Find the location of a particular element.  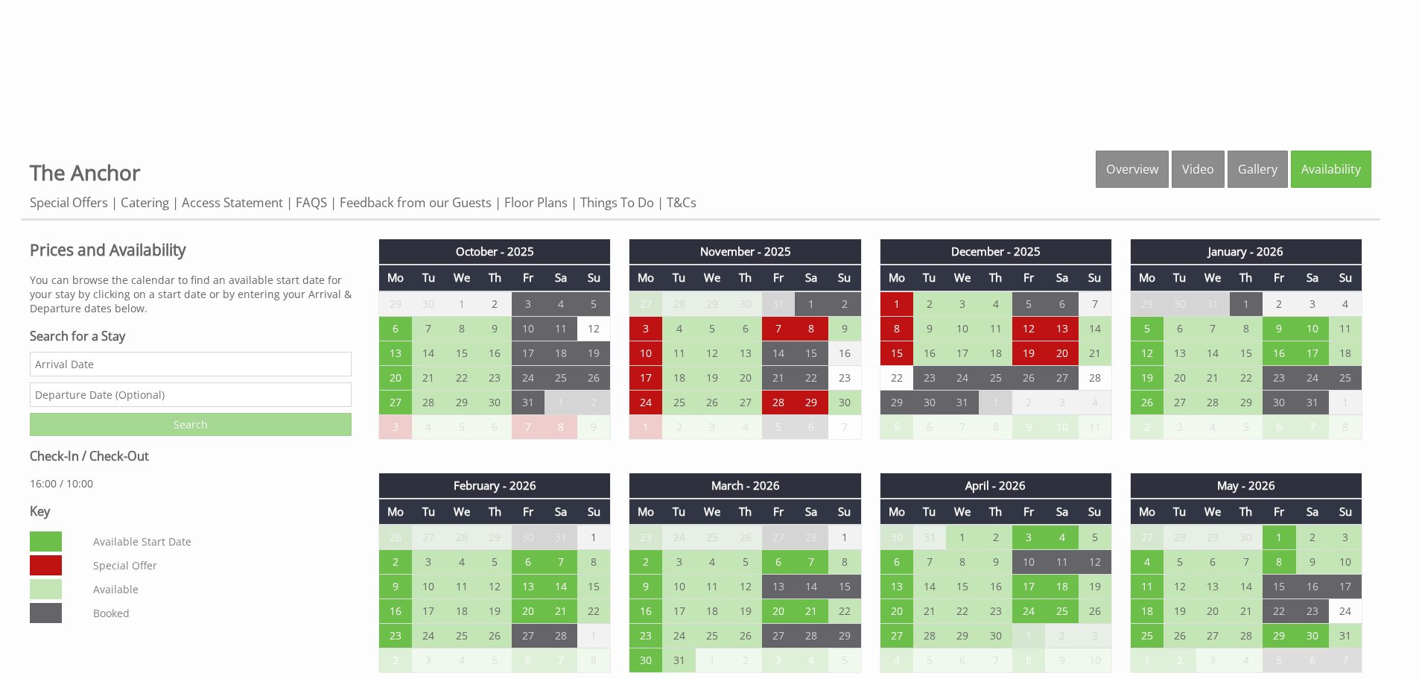

td: 17 is located at coordinates (528, 352).